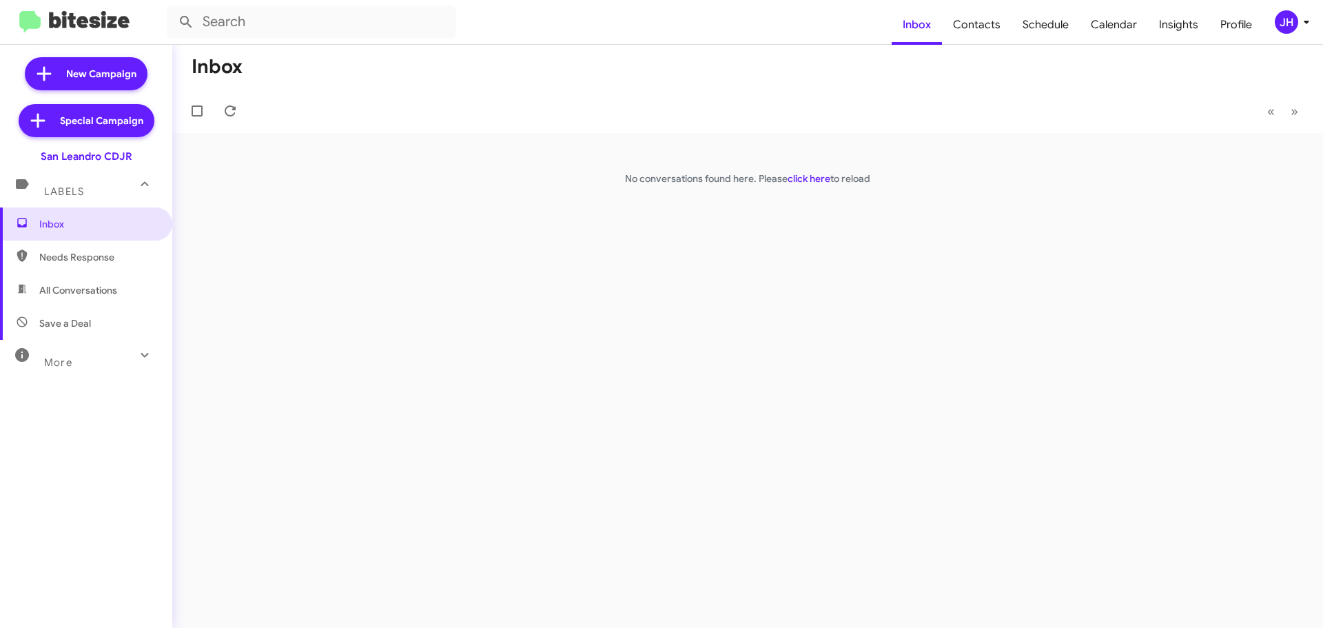  Describe the element at coordinates (748, 179) in the screenshot. I see `p: No conversations found here. Please to reload` at that location.